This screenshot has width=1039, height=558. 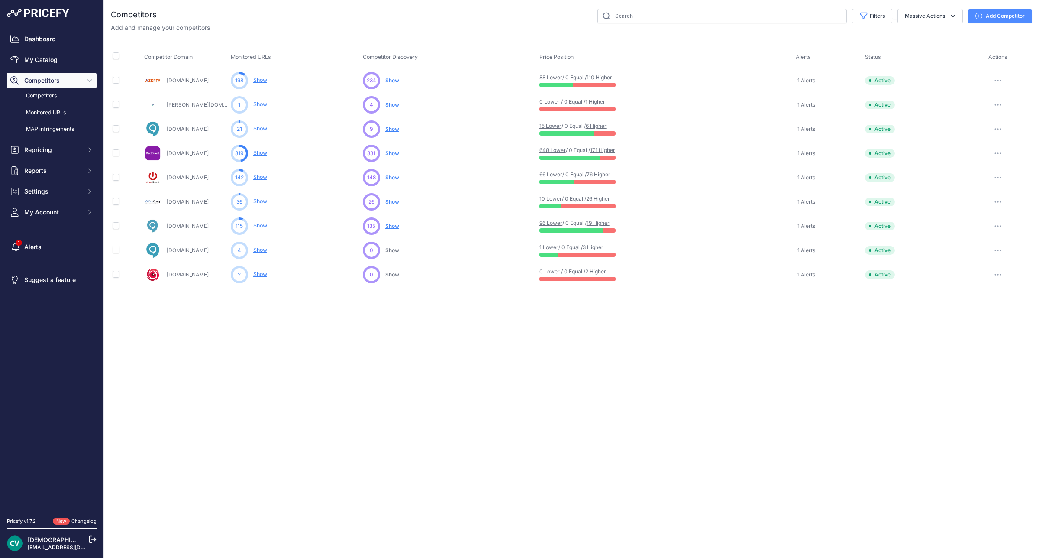 I want to click on a: Changelog, so click(x=84, y=521).